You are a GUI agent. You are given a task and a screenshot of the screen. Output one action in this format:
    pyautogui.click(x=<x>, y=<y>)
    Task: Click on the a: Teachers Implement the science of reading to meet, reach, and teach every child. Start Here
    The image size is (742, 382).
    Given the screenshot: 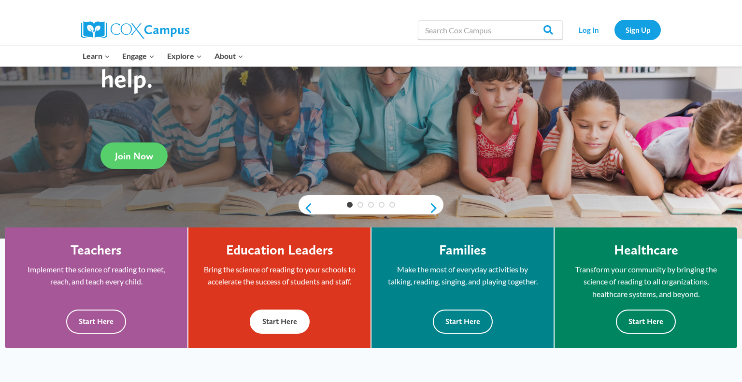 What is the action you would take?
    pyautogui.click(x=96, y=288)
    